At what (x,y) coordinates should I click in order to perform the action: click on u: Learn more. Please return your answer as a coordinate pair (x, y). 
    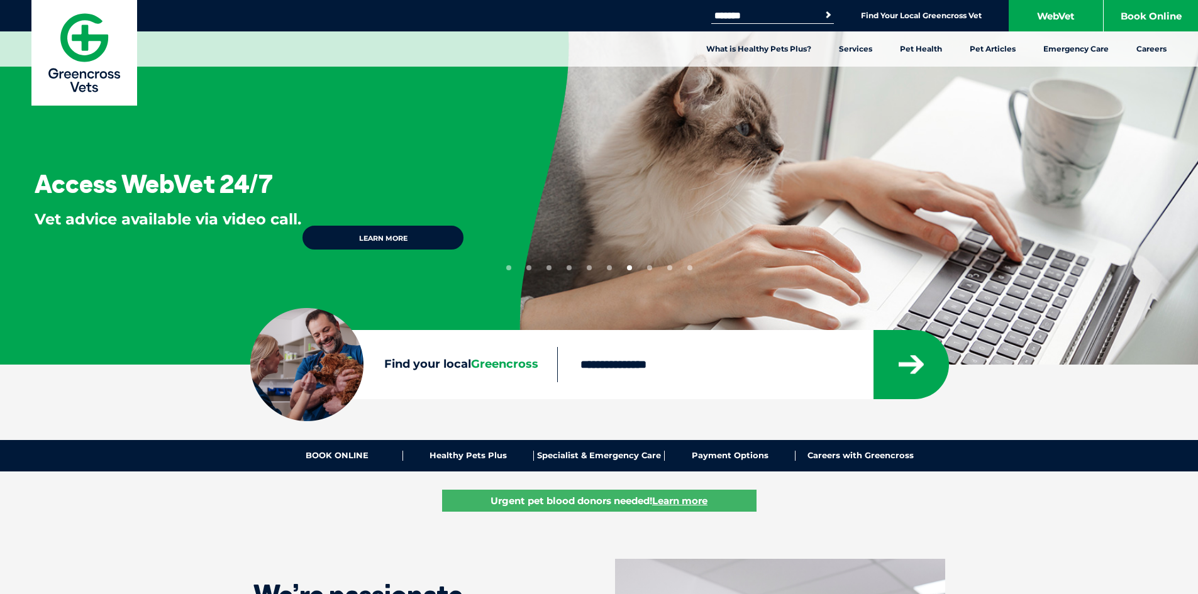
    Looking at the image, I should click on (680, 500).